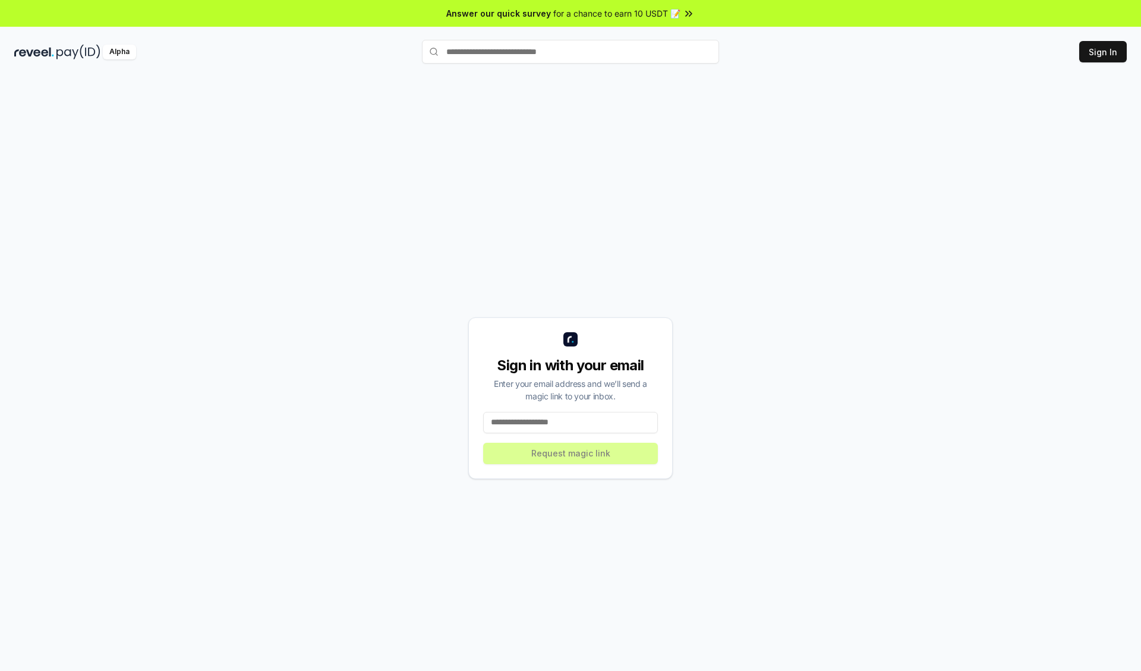 The width and height of the screenshot is (1141, 671). I want to click on div: Sign in with your email, so click(571, 366).